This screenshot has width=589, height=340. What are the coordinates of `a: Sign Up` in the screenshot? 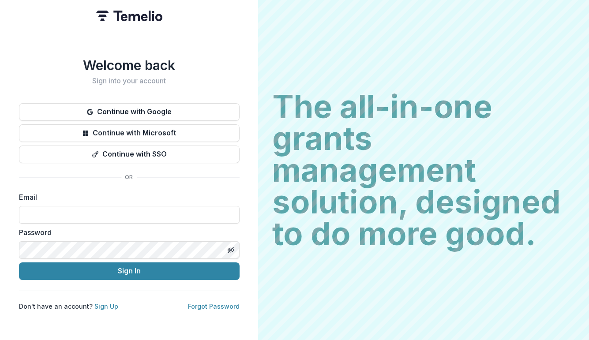 It's located at (106, 306).